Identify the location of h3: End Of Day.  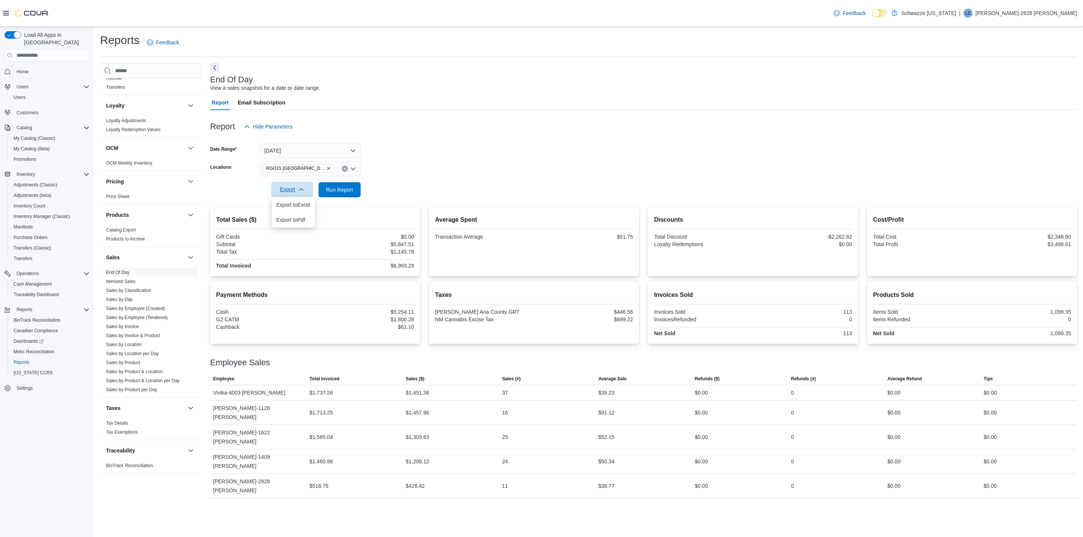
(232, 80).